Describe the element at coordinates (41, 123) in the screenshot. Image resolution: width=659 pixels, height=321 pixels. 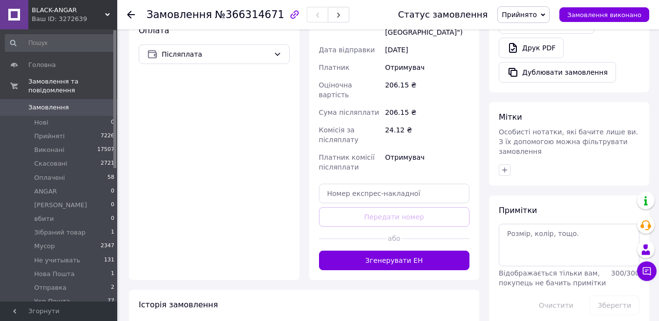
I see `span: Нові` at that location.